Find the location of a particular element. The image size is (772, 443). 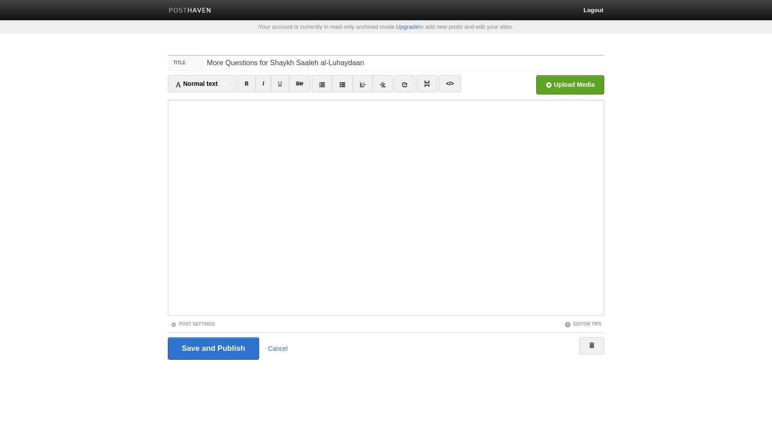

span: Normal text is located at coordinates (196, 84).